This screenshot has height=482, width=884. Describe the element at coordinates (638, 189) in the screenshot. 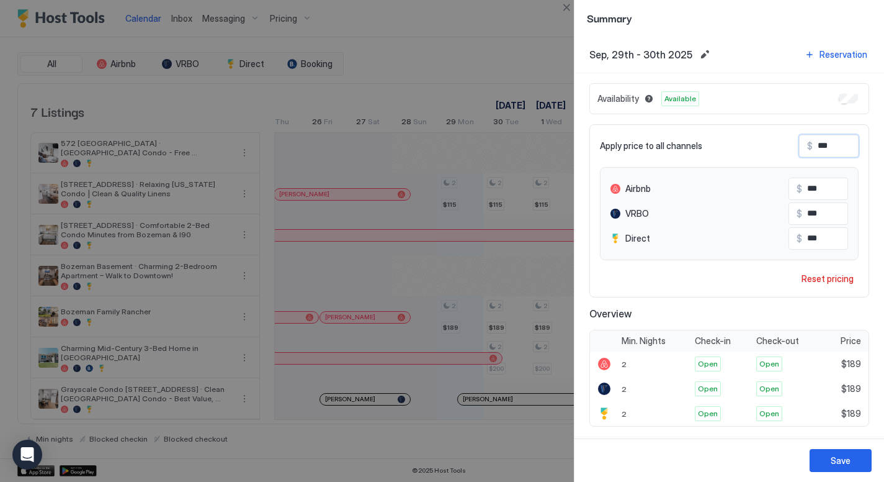

I see `span: Airbnb` at that location.